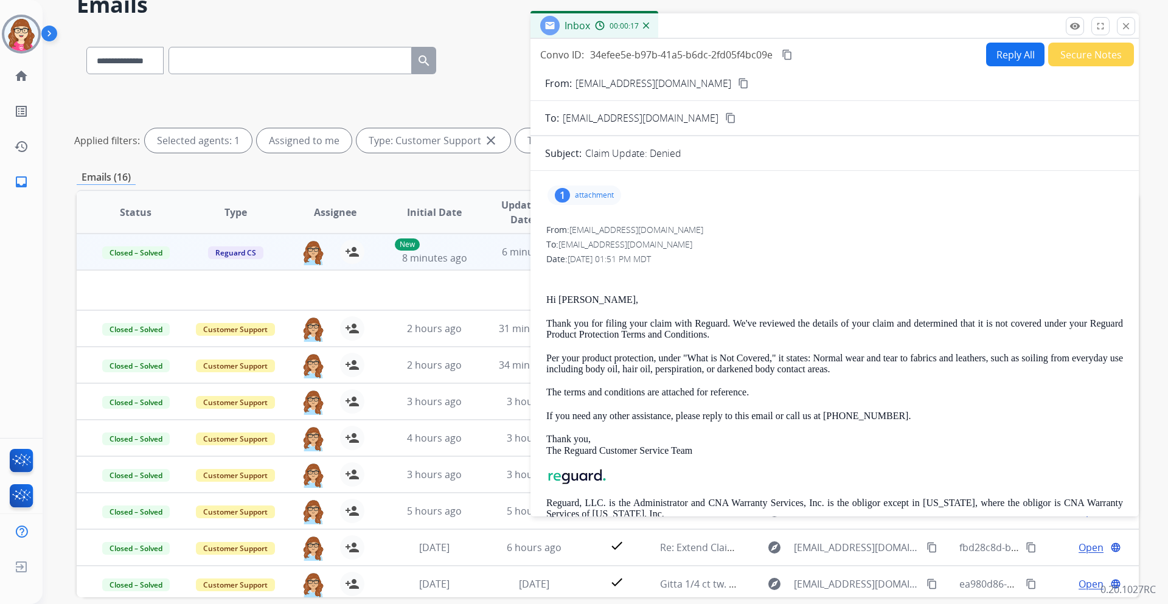 Image resolution: width=1168 pixels, height=604 pixels. What do you see at coordinates (1128, 589) in the screenshot?
I see `p: 0.20.1027RC` at bounding box center [1128, 589].